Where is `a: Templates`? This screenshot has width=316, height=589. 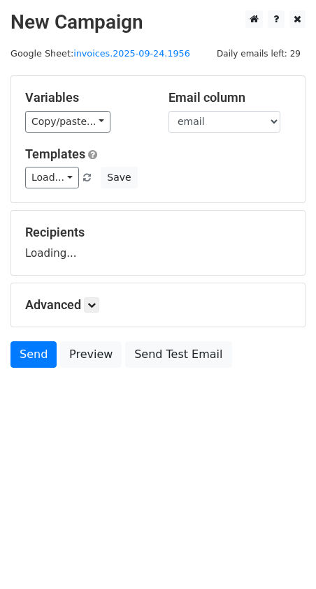 a: Templates is located at coordinates (55, 154).